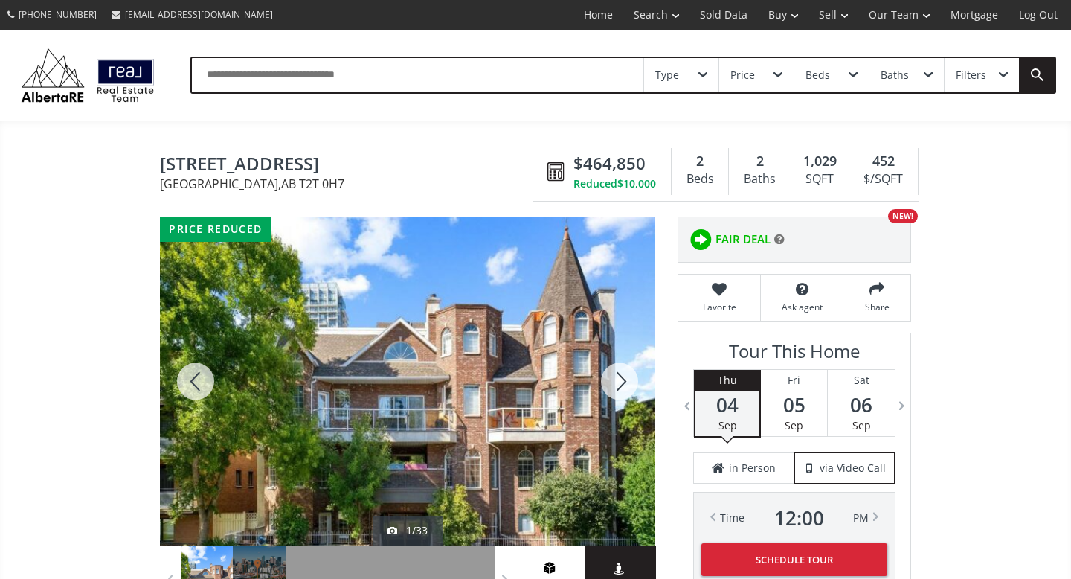 This screenshot has height=579, width=1071. What do you see at coordinates (799, 518) in the screenshot?
I see `span: 12 : 00` at bounding box center [799, 518].